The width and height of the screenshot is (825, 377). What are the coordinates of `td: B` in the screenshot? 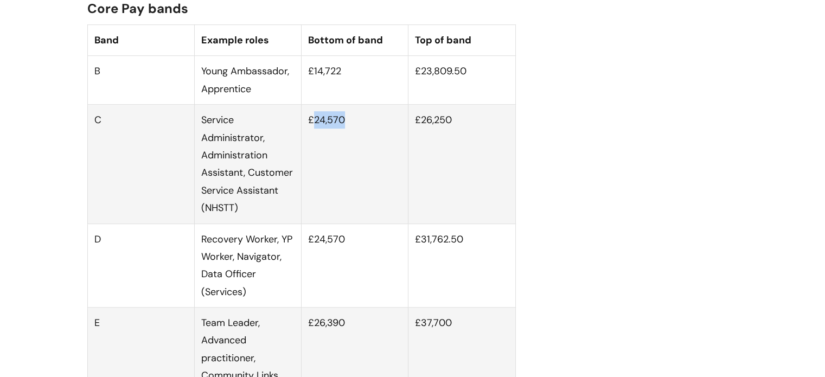 It's located at (140, 80).